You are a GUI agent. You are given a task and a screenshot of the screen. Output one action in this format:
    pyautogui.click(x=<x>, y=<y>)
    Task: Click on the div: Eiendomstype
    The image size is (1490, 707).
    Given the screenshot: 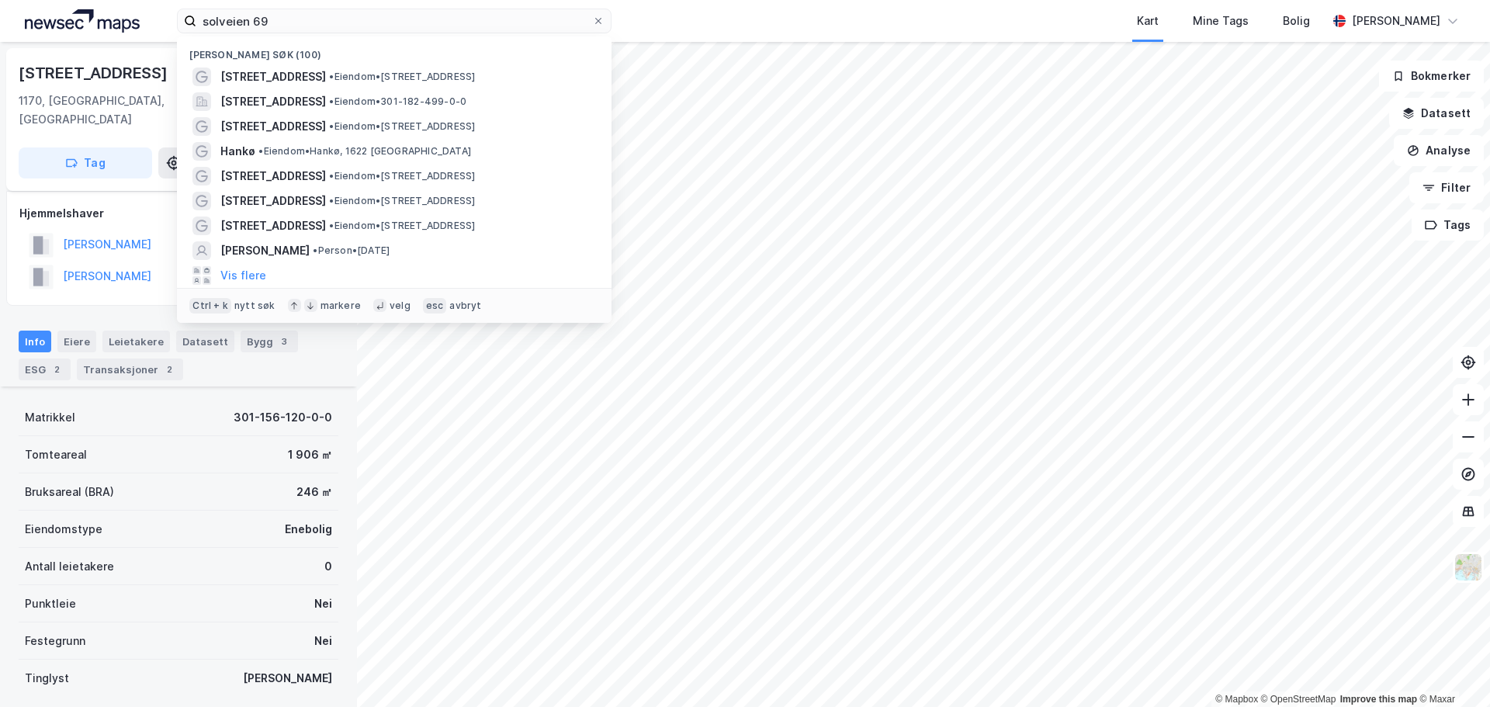 What is the action you would take?
    pyautogui.click(x=64, y=529)
    